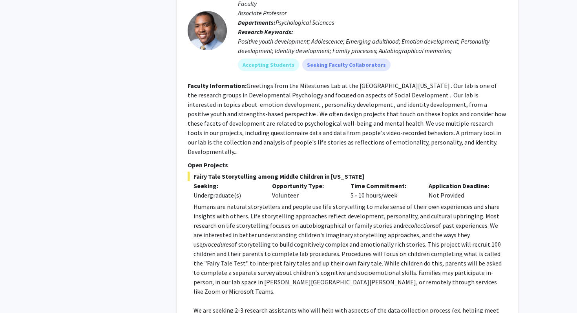 The height and width of the screenshot is (313, 577). Describe the element at coordinates (305, 190) in the screenshot. I see `div: Volunteer` at that location.